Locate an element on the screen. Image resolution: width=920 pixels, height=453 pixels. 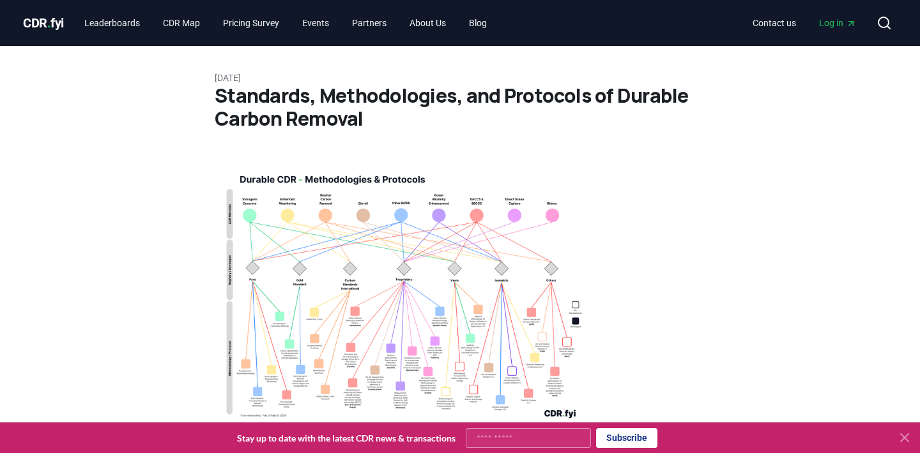
span: CDR fyi is located at coordinates (43, 23).